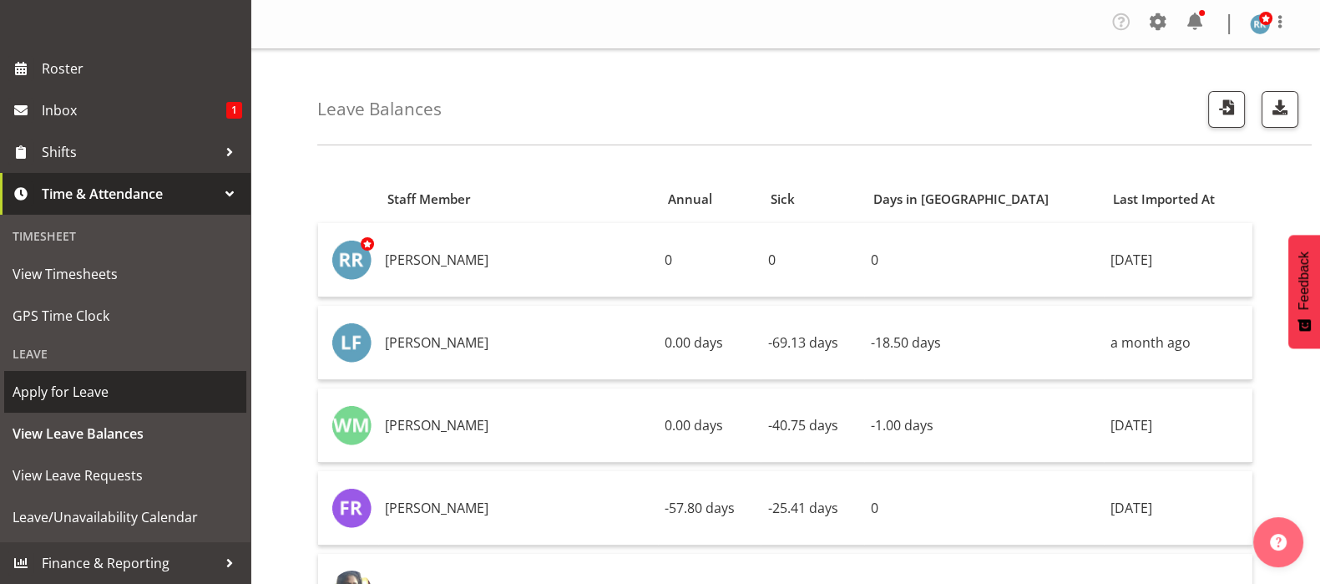  Describe the element at coordinates (902, 425) in the screenshot. I see `span: -1.00 days` at that location.